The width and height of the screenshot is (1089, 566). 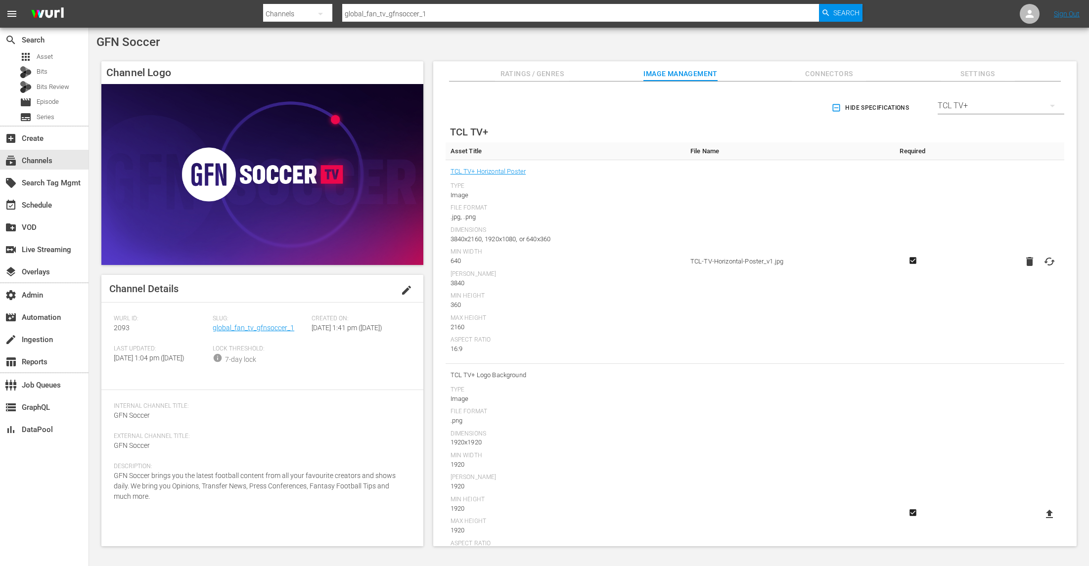 What do you see at coordinates (11, 161) in the screenshot?
I see `span: Channels` at bounding box center [11, 161].